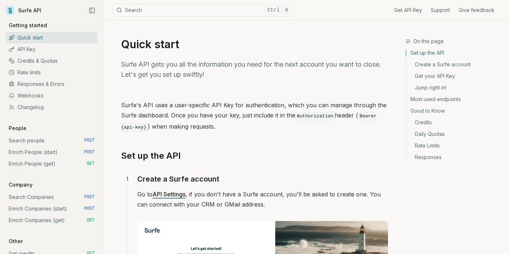  I want to click on p: Surfe's API uses a user-specific API Key for authentication, which you can manage through the Sur..., so click(254, 116).